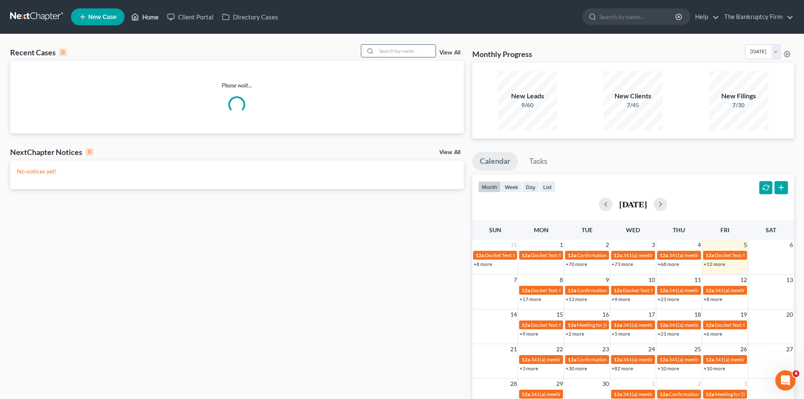 The width and height of the screenshot is (804, 399). I want to click on a: +6 more, so click(713, 333).